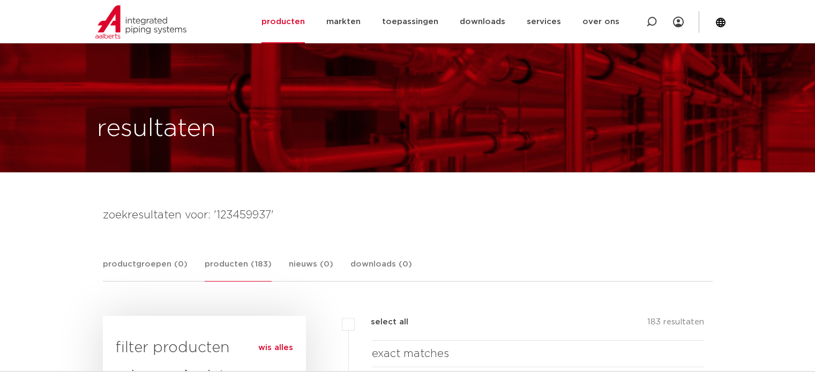  I want to click on label: select all, so click(381, 322).